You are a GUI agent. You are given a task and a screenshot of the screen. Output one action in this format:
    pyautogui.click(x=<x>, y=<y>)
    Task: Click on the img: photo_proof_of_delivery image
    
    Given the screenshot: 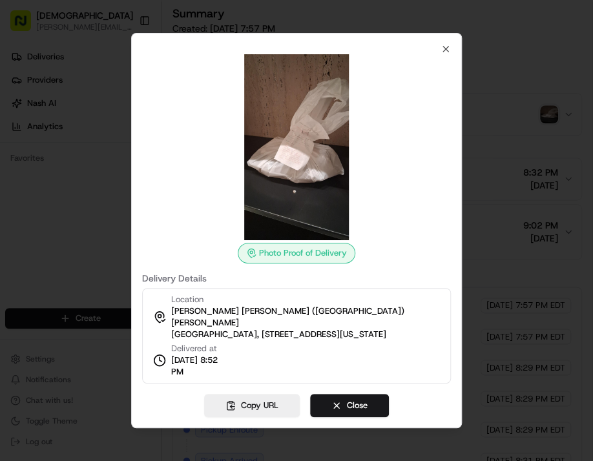 What is the action you would take?
    pyautogui.click(x=296, y=147)
    